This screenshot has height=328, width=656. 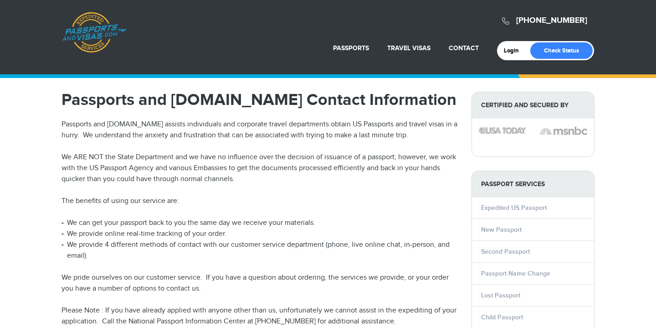 I want to click on p: We ARE NOT the State Department and we have no influence over the decision of issuance of a passp..., so click(x=260, y=168).